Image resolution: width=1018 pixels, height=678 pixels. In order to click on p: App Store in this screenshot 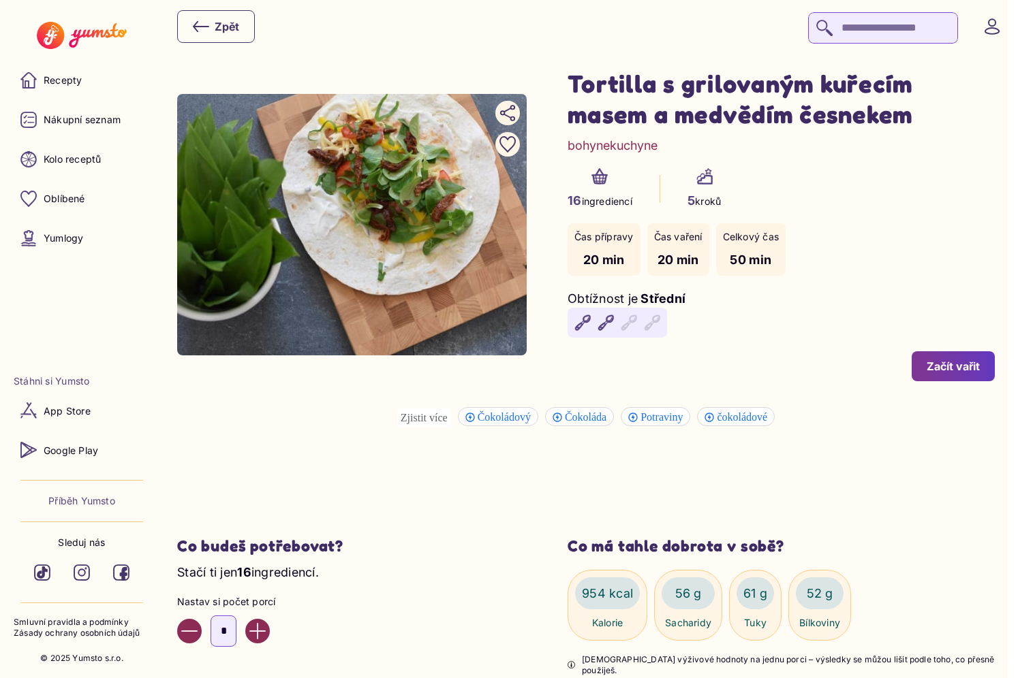, I will do `click(67, 411)`.